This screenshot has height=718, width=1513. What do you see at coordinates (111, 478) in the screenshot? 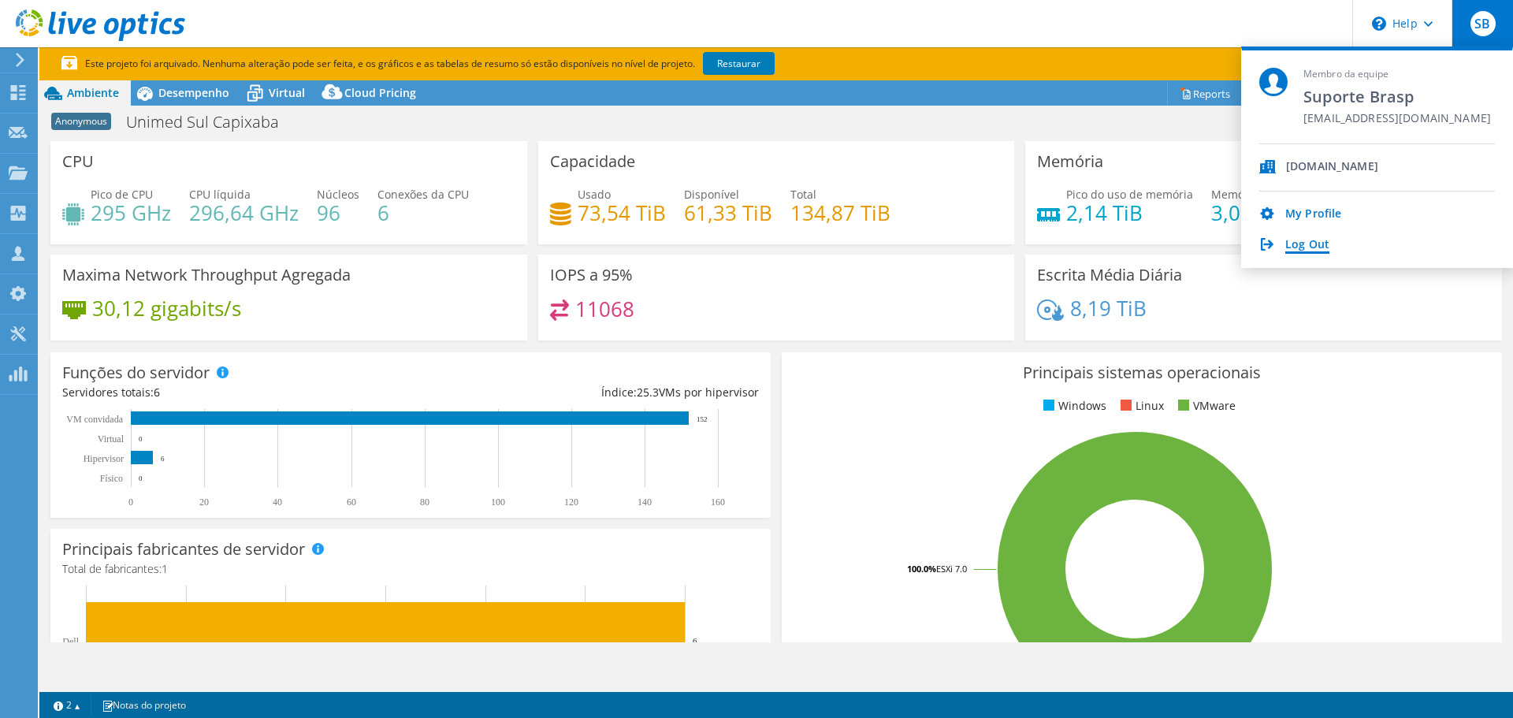
I see `tspan: Físico` at bounding box center [111, 478].